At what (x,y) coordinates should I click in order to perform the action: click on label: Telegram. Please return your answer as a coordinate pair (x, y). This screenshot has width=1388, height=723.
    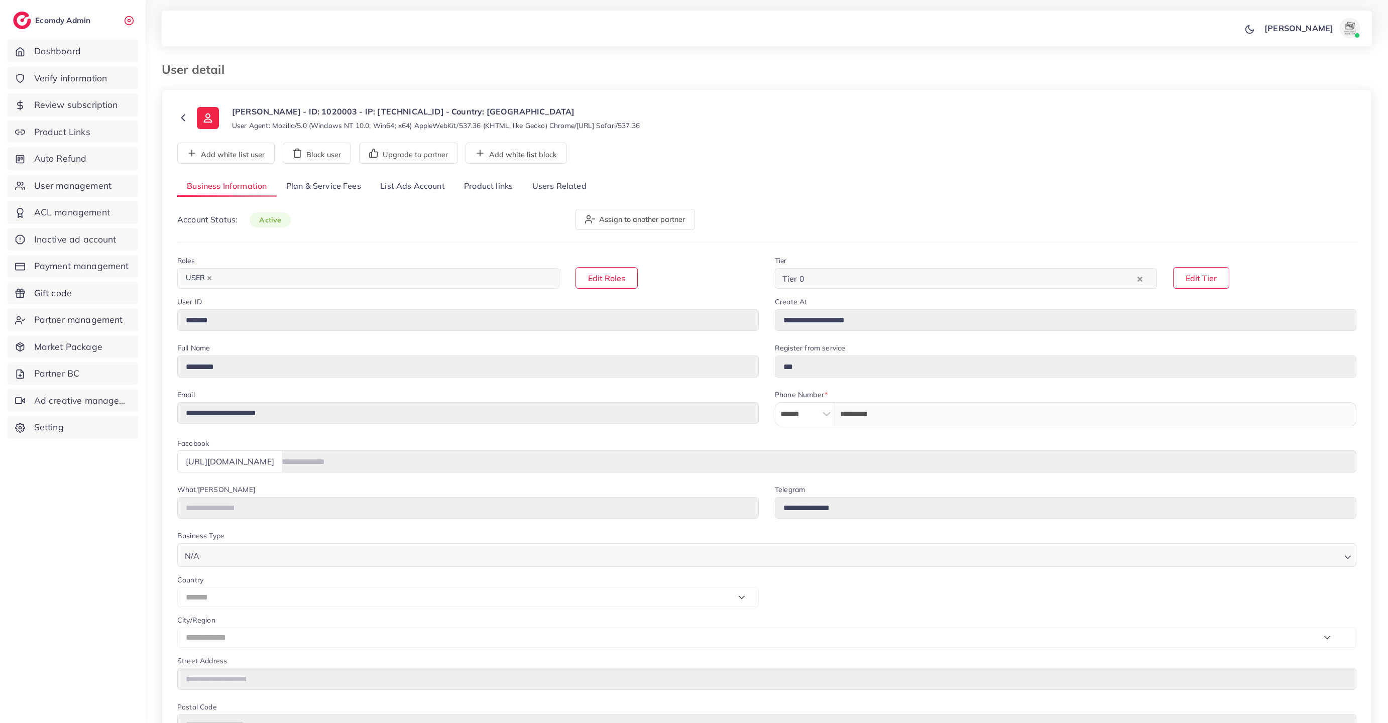
    Looking at the image, I should click on (790, 490).